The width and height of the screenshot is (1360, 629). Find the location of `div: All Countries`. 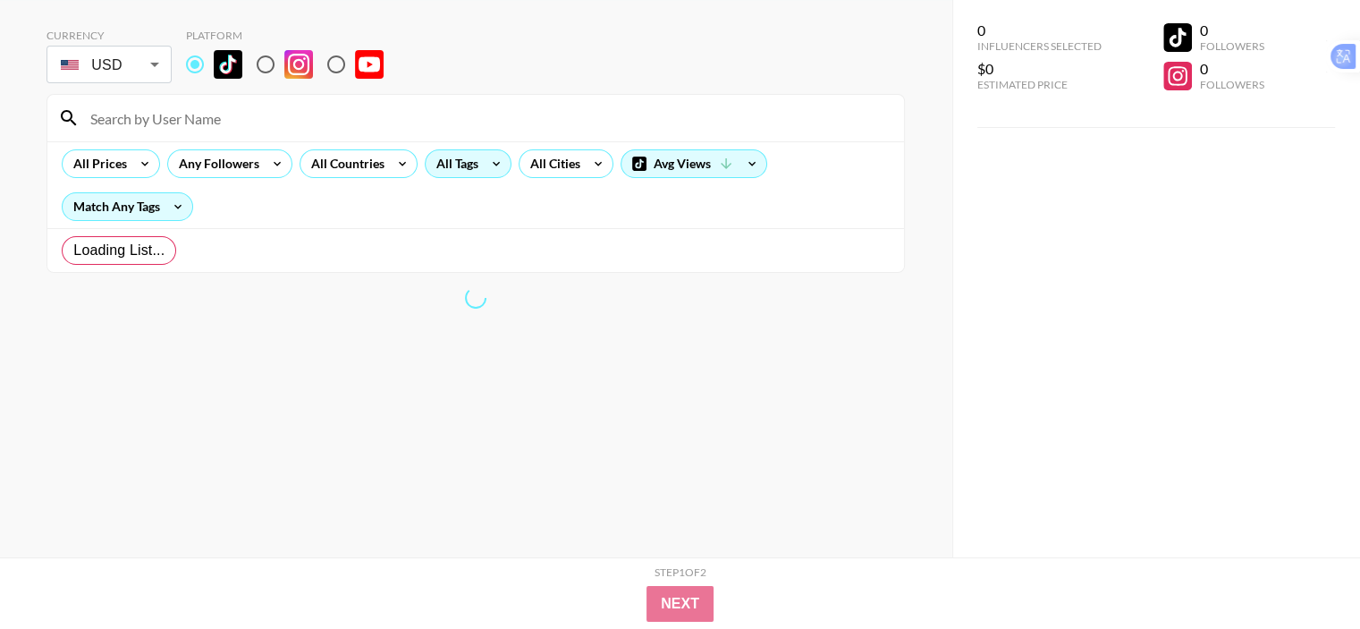

div: All Countries is located at coordinates (344, 164).